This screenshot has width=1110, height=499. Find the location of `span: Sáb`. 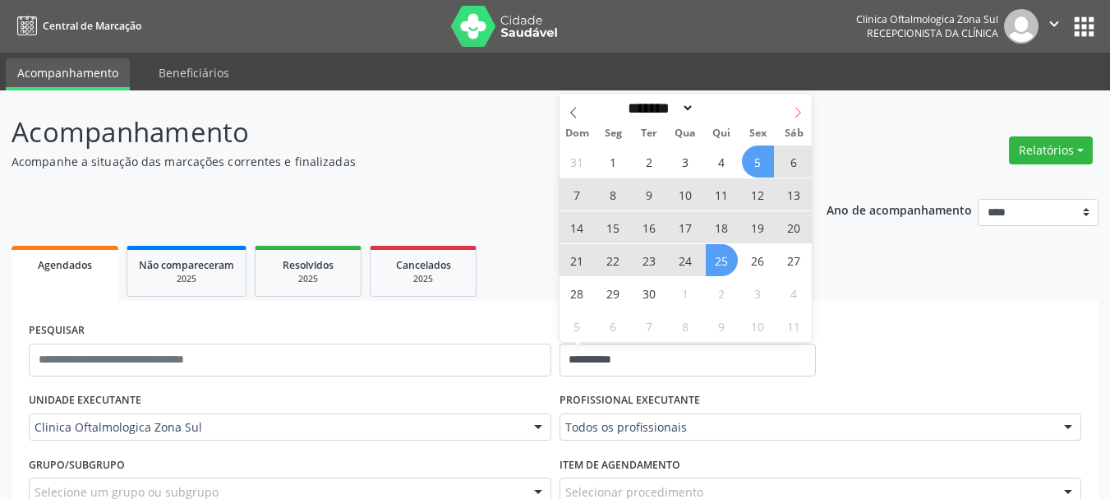

span: Sáb is located at coordinates (794, 133).